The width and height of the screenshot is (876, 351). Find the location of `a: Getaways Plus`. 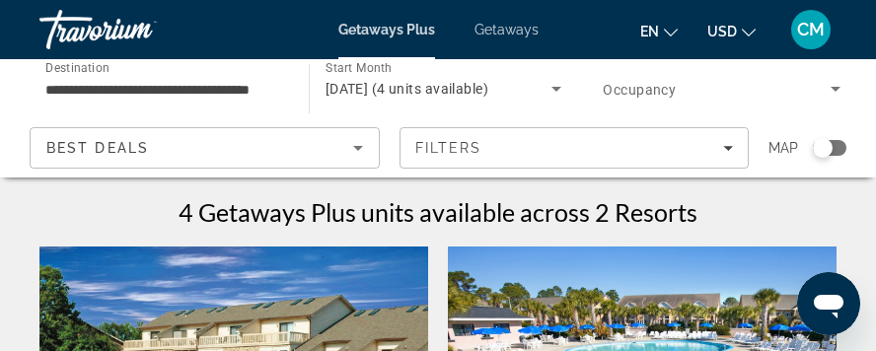

a: Getaways Plus is located at coordinates (387, 30).